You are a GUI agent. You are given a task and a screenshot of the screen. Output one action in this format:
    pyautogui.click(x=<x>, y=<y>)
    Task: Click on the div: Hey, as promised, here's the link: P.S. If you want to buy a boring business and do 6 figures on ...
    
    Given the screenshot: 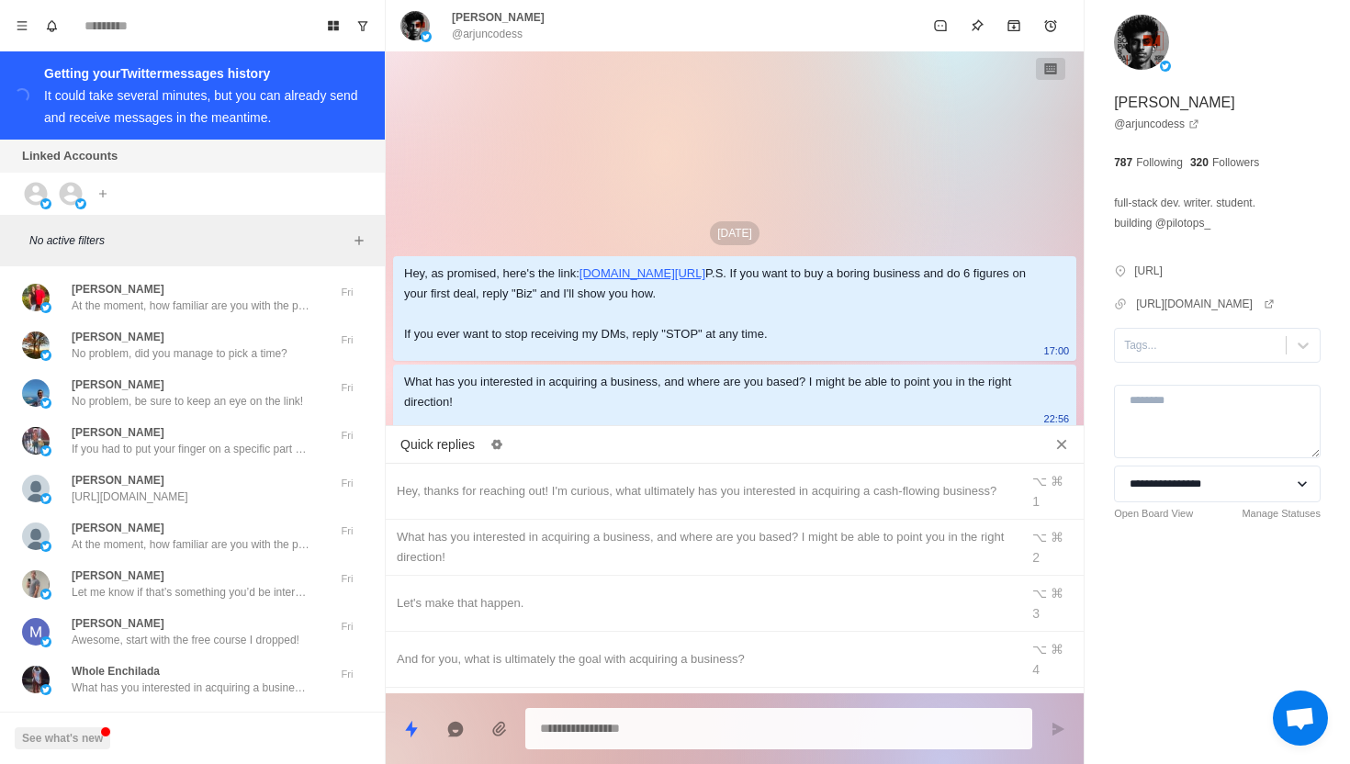 What is the action you would take?
    pyautogui.click(x=720, y=304)
    